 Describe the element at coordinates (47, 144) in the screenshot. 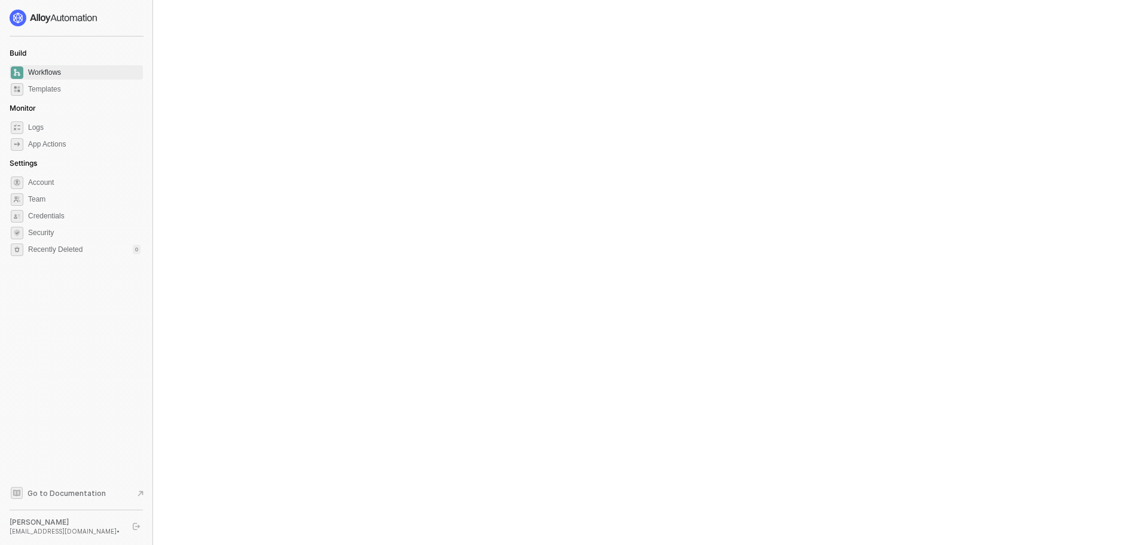

I see `div: App Actions` at that location.